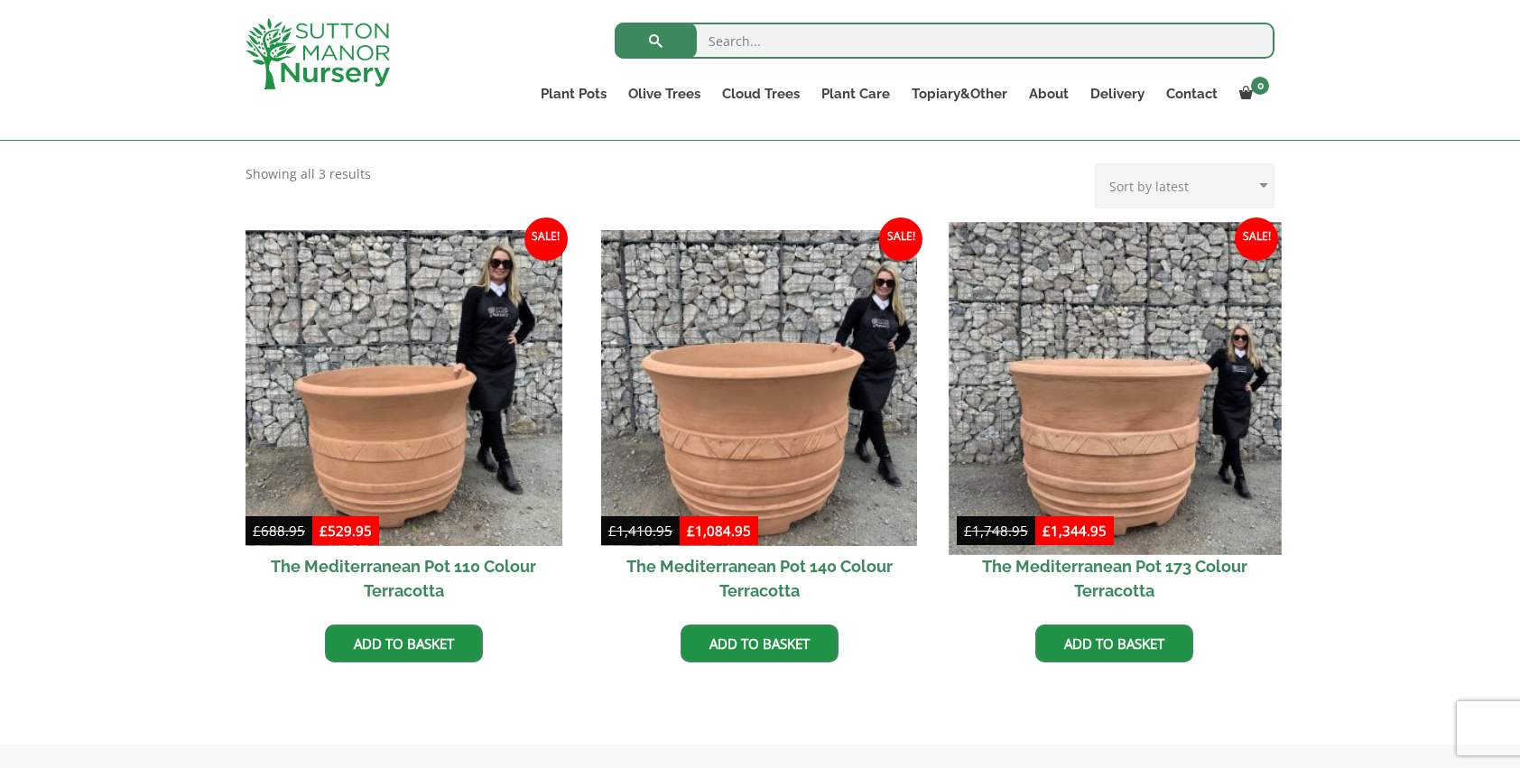  Describe the element at coordinates (318, 53) in the screenshot. I see `img: logo` at that location.